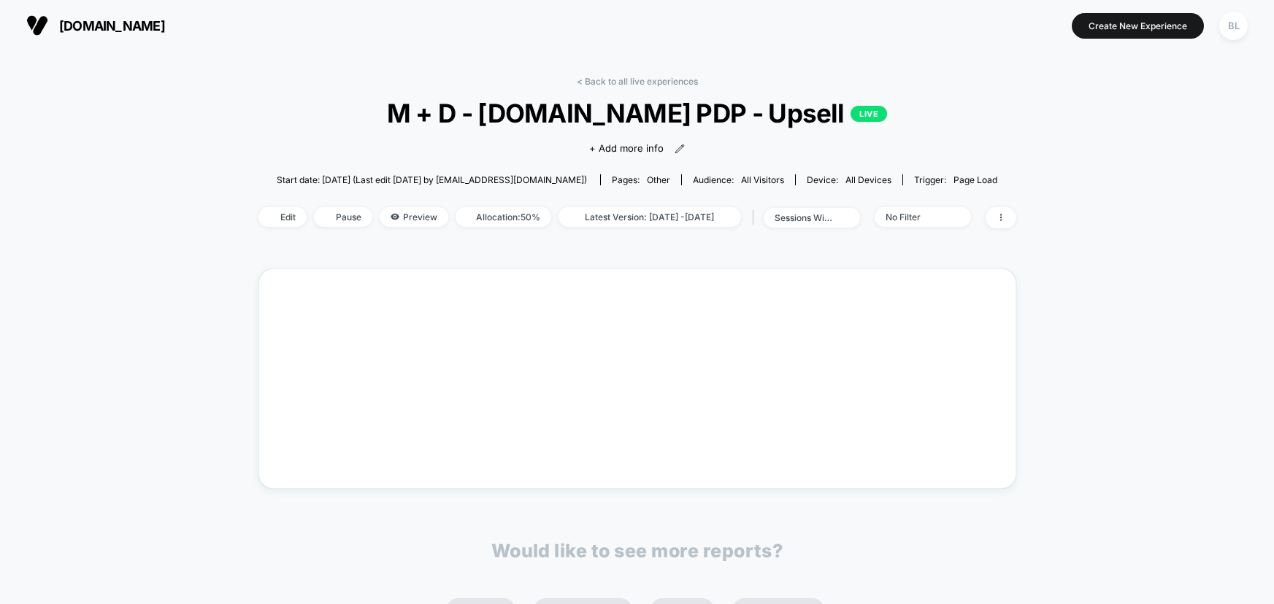 The height and width of the screenshot is (604, 1274). I want to click on span: Pause, so click(343, 217).